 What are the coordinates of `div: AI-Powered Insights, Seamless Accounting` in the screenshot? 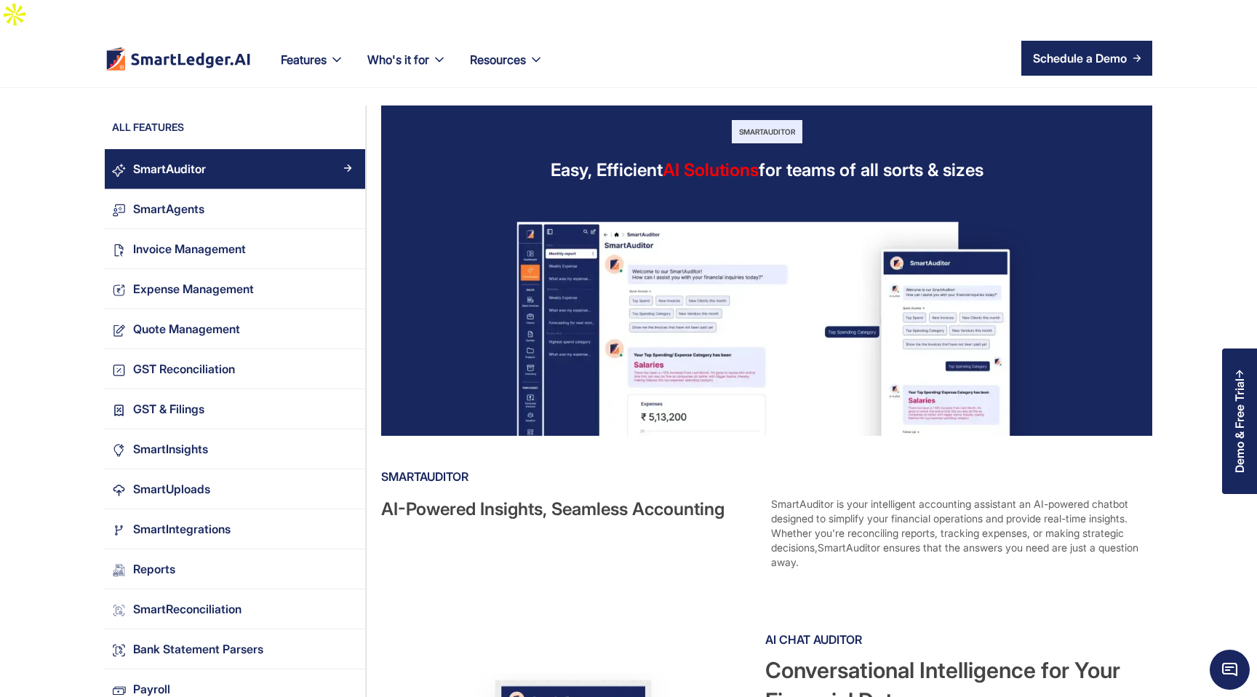 It's located at (570, 533).